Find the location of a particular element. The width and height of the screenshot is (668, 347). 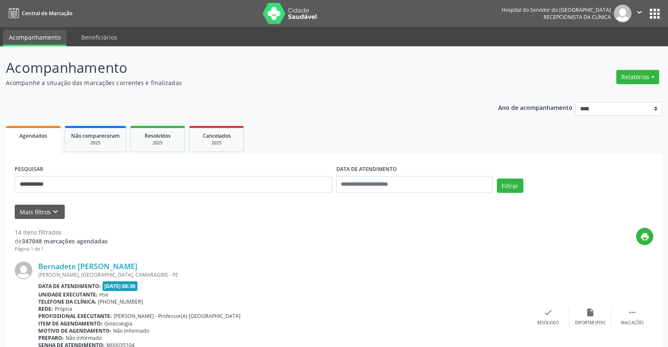

i: print is located at coordinates (645, 236).